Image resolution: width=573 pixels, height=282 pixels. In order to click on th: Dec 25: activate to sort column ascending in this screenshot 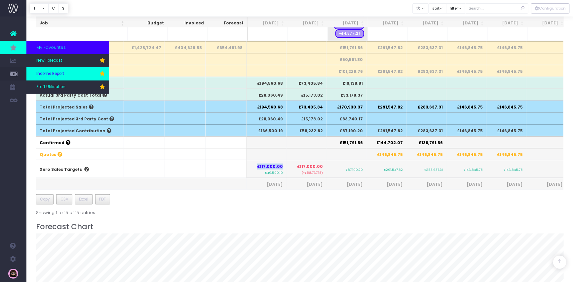, I will do `click(507, 23)`.